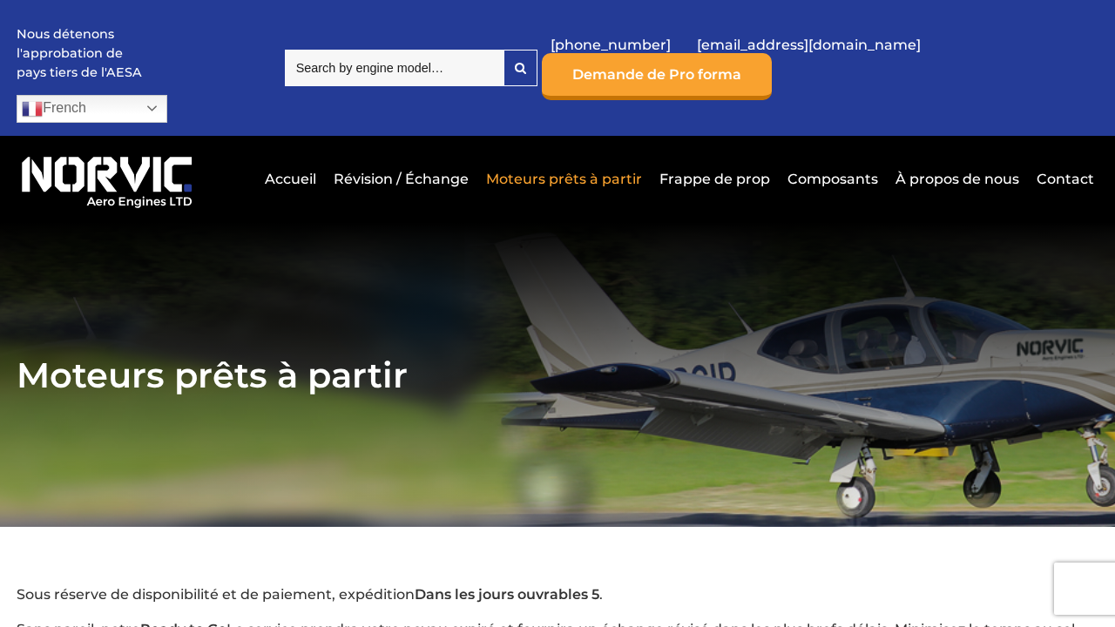  What do you see at coordinates (1063, 179) in the screenshot?
I see `a: Contact` at bounding box center [1063, 179].